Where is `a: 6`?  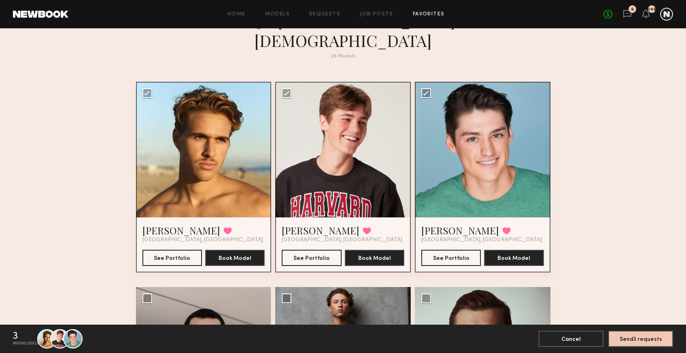
a: 6 is located at coordinates (627, 14).